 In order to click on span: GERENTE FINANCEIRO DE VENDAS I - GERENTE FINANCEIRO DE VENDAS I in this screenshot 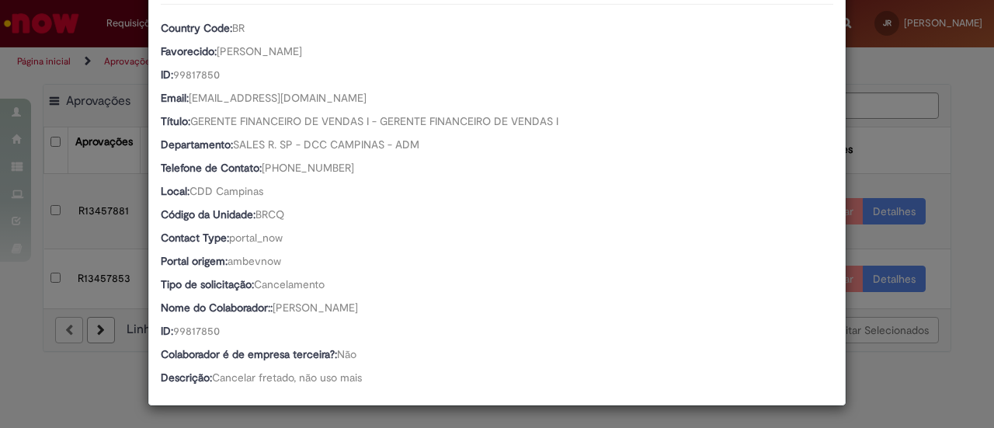, I will do `click(374, 121)`.